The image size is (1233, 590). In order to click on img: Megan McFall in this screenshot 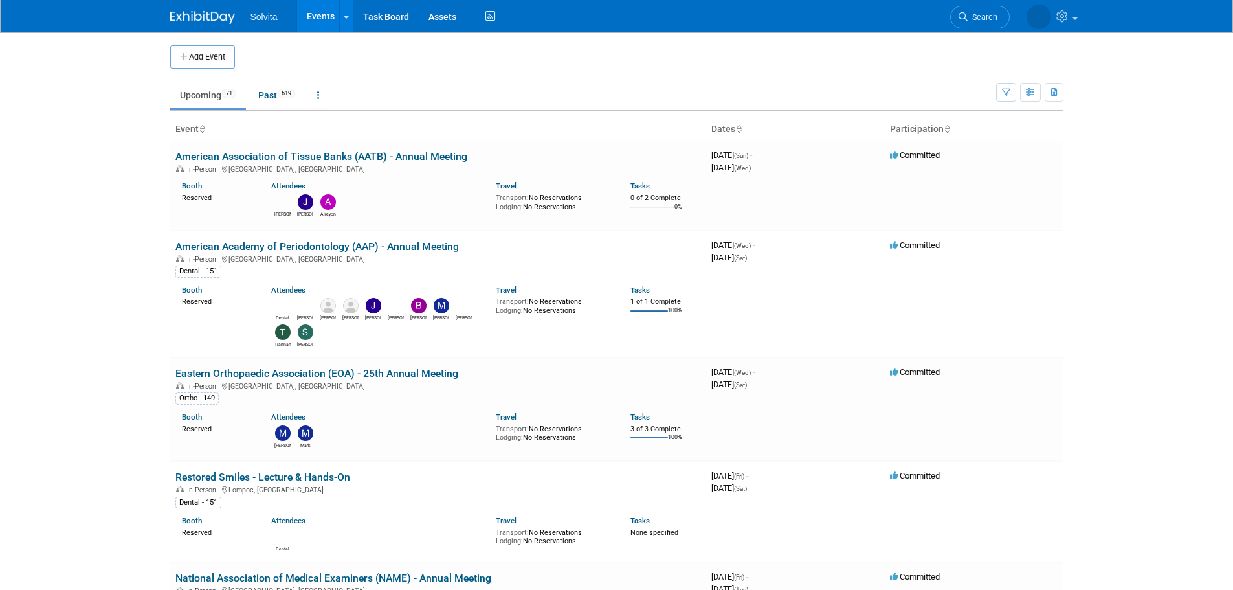, I will do `click(396, 306)`.